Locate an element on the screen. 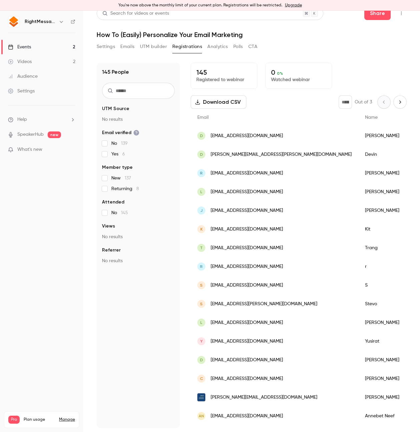  button: Settings is located at coordinates (106, 47).